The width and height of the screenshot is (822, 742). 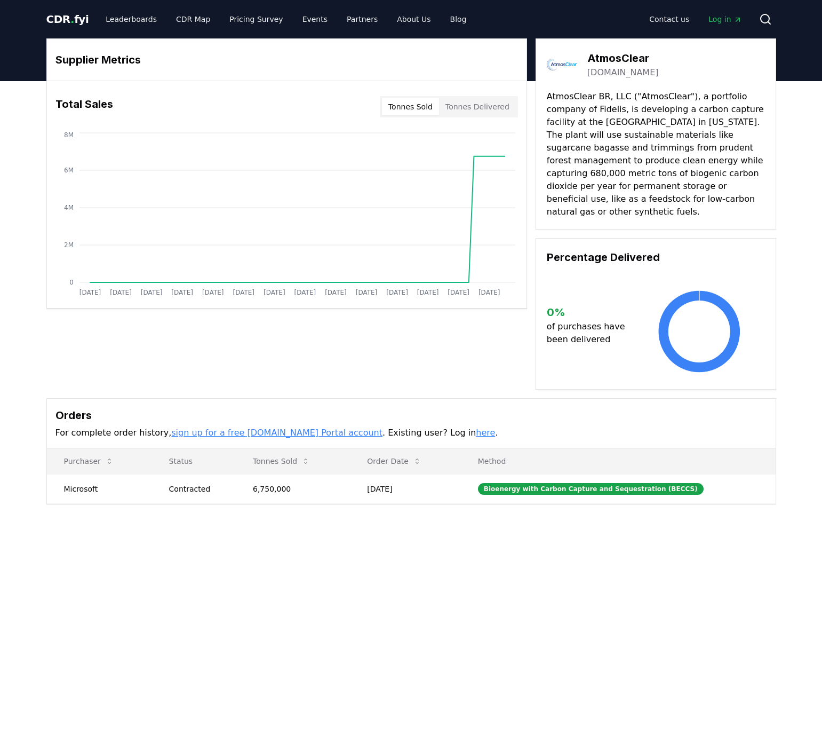 I want to click on a: Contact us, so click(x=669, y=19).